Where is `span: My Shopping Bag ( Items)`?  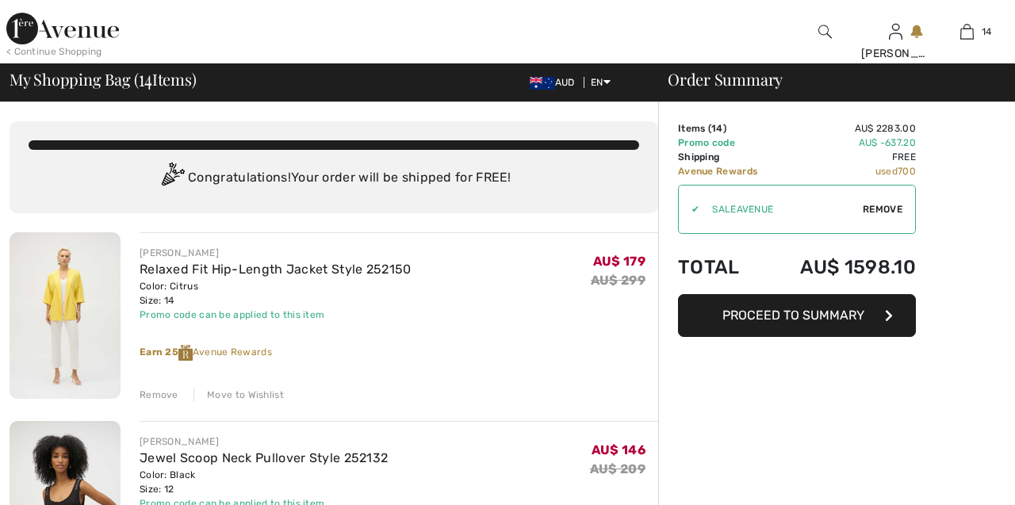
span: My Shopping Bag ( Items) is located at coordinates (103, 79).